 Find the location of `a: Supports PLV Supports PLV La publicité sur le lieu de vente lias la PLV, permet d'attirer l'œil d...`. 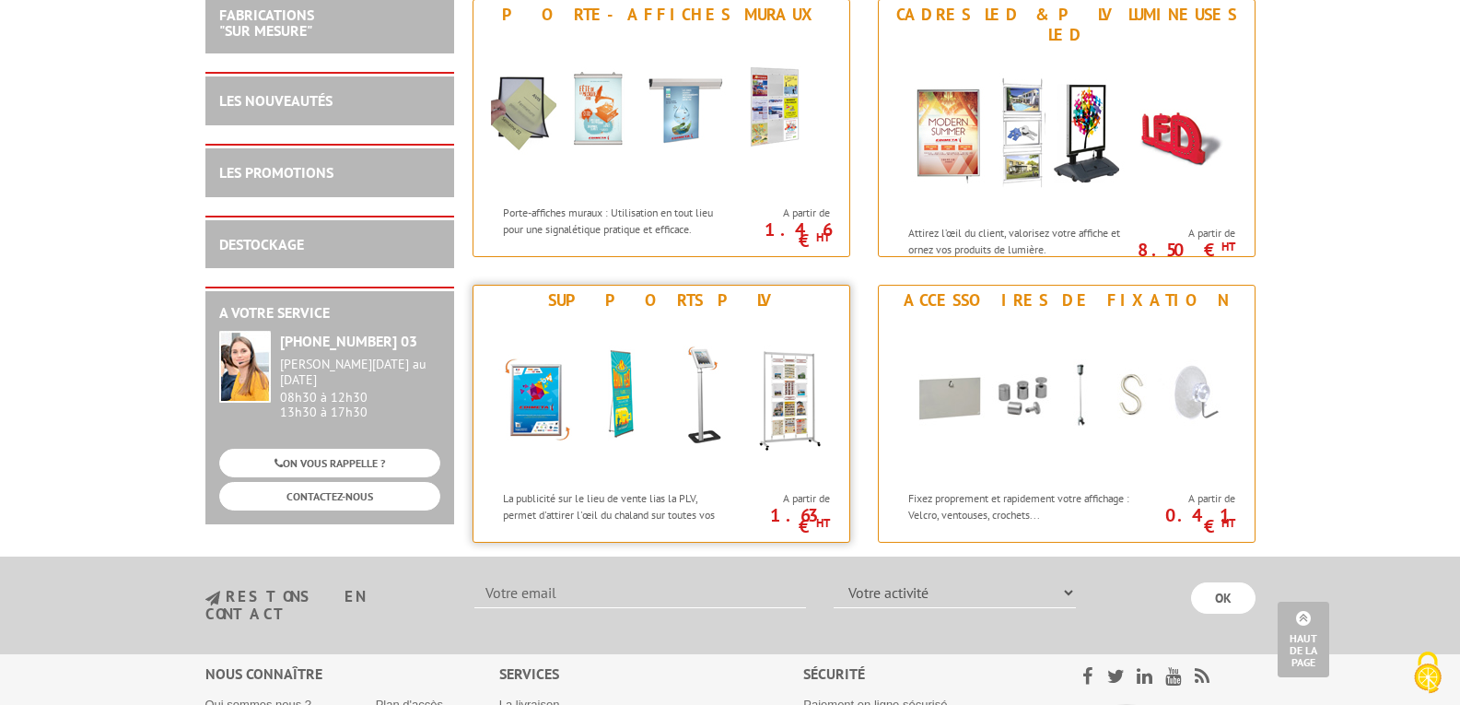

a: Supports PLV Supports PLV La publicité sur le lieu de vente lias la PLV, permet d'attirer l'œil d... is located at coordinates (661, 414).